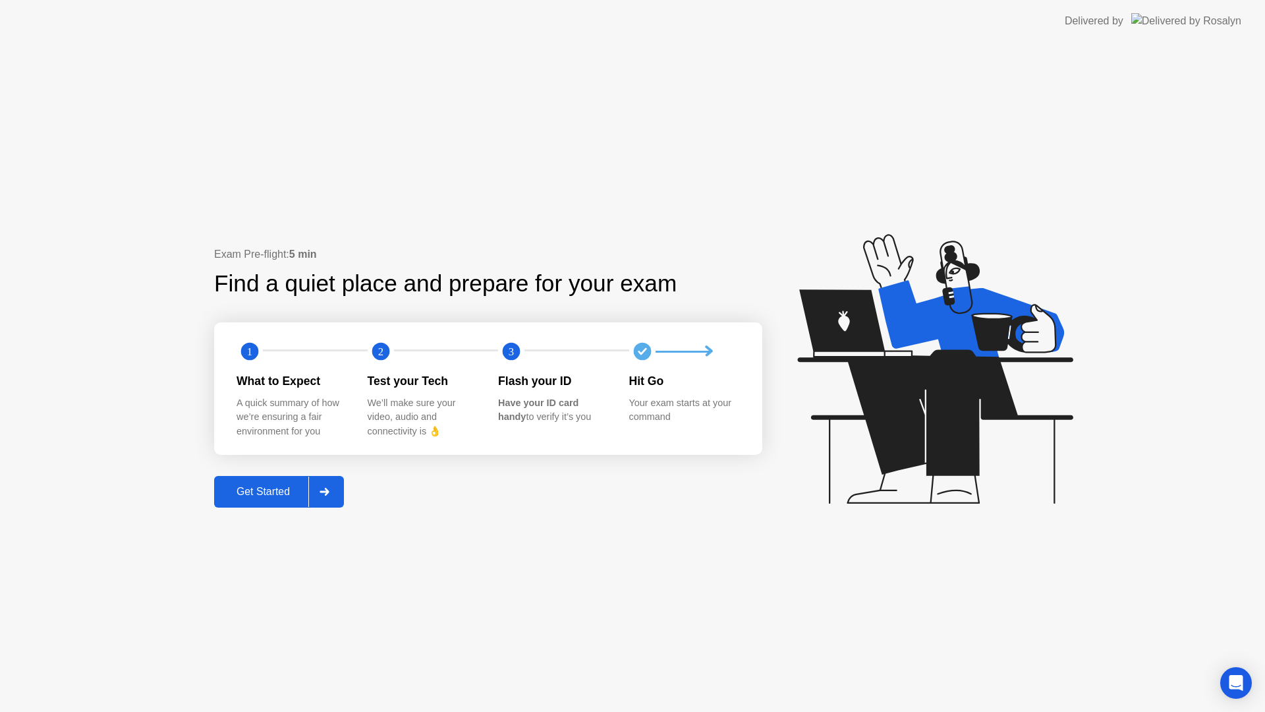 The image size is (1265, 712). What do you see at coordinates (684, 410) in the screenshot?
I see `div: Your exam starts at your command` at bounding box center [684, 410].